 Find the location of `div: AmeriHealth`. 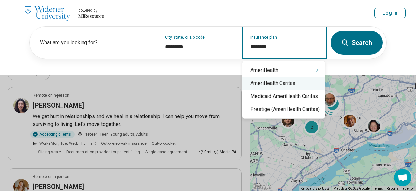

div: AmeriHealth is located at coordinates (284, 70).